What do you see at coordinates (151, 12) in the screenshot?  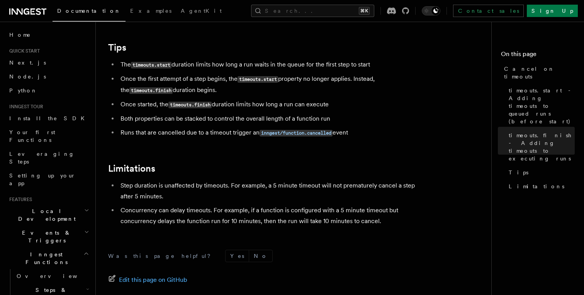 I see `a: Examples` at bounding box center [151, 12].